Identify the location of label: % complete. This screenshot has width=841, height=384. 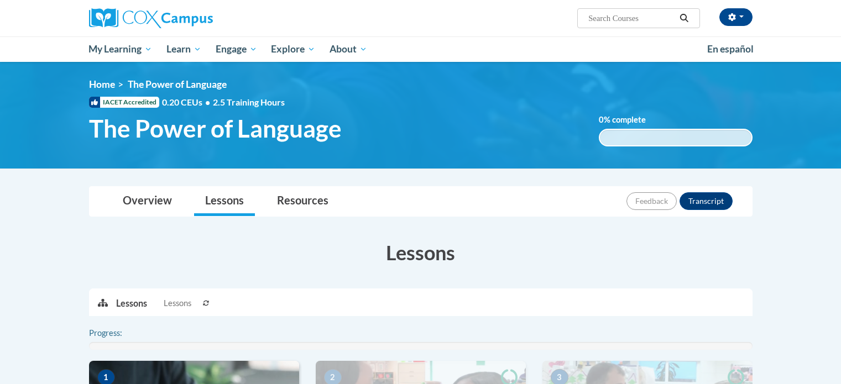
(630, 120).